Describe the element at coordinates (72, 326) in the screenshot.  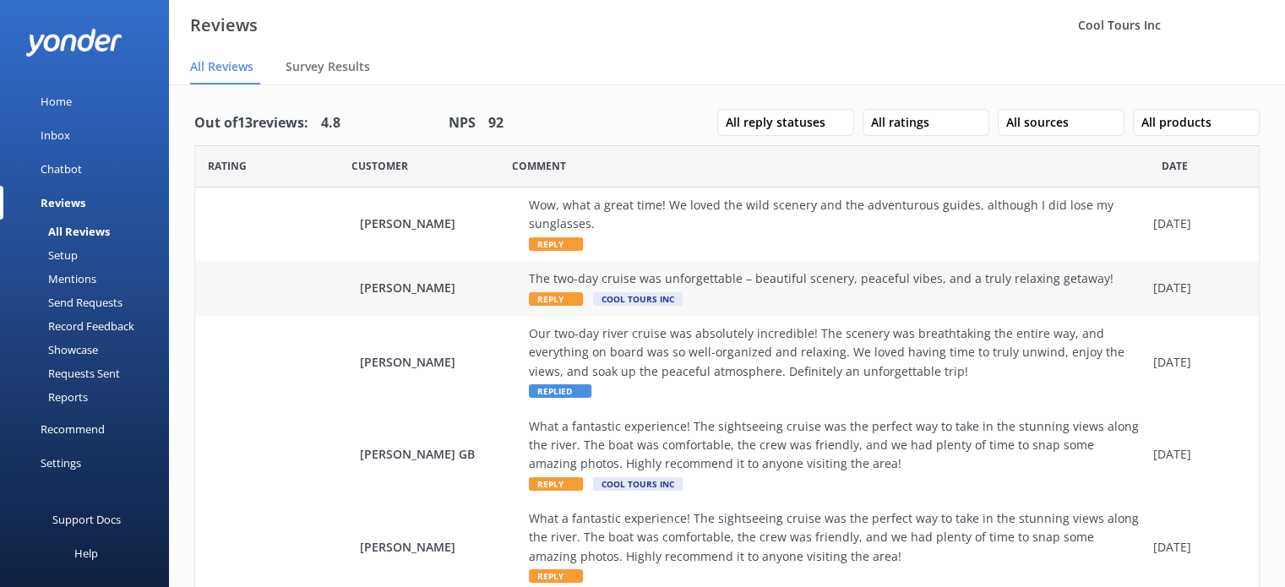
I see `div: Record Feedback` at that location.